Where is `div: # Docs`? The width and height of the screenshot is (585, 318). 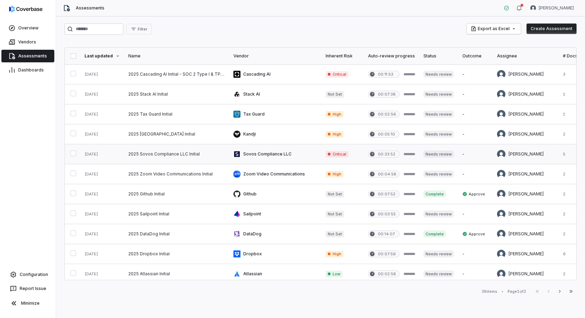
div: # Docs is located at coordinates (570, 56).